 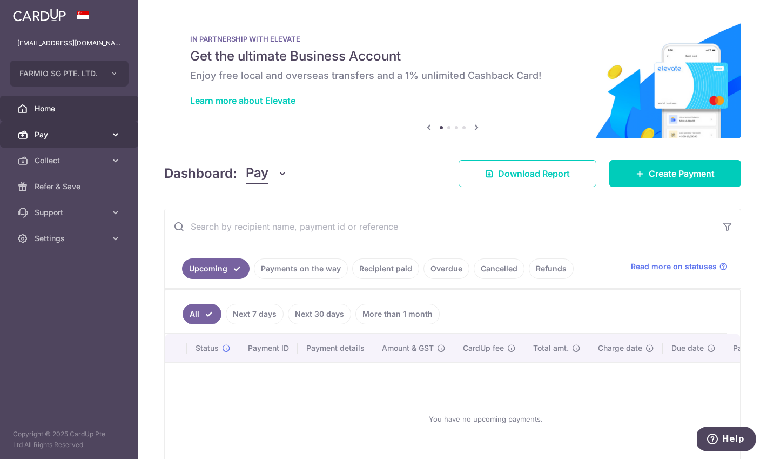 What do you see at coordinates (243, 101) in the screenshot?
I see `a: Learn more about Elevate` at bounding box center [243, 101].